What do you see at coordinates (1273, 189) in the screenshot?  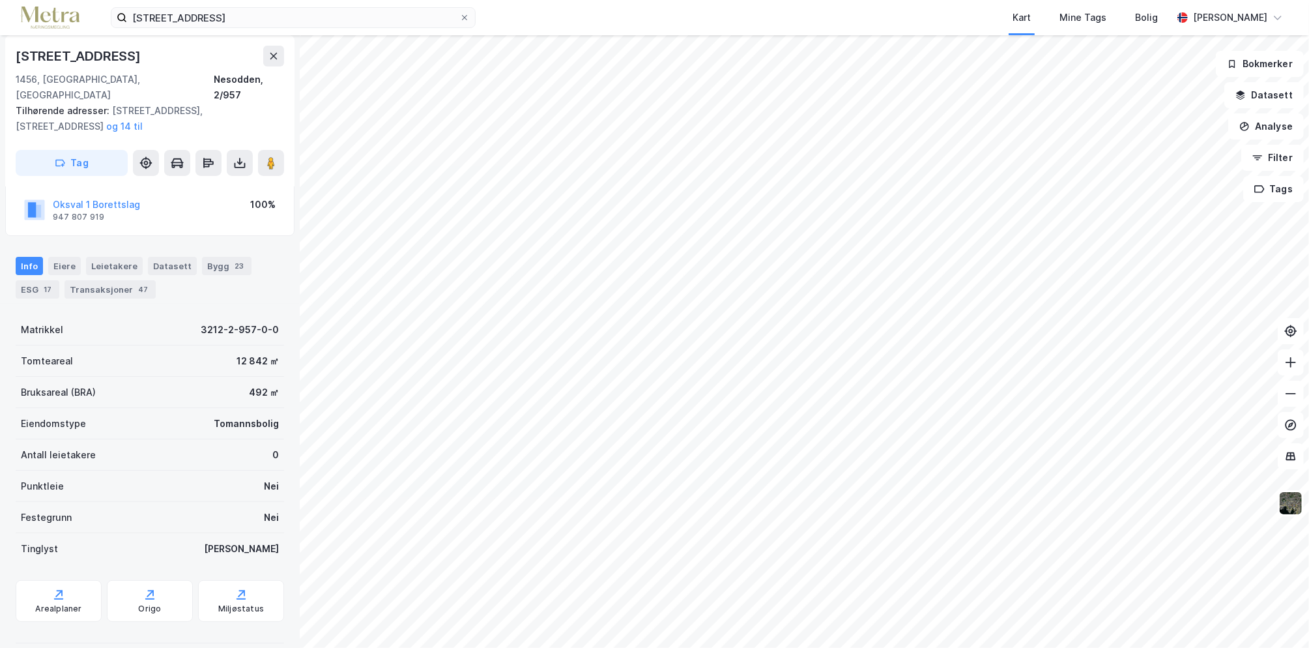 I see `button: Tags` at bounding box center [1273, 189].